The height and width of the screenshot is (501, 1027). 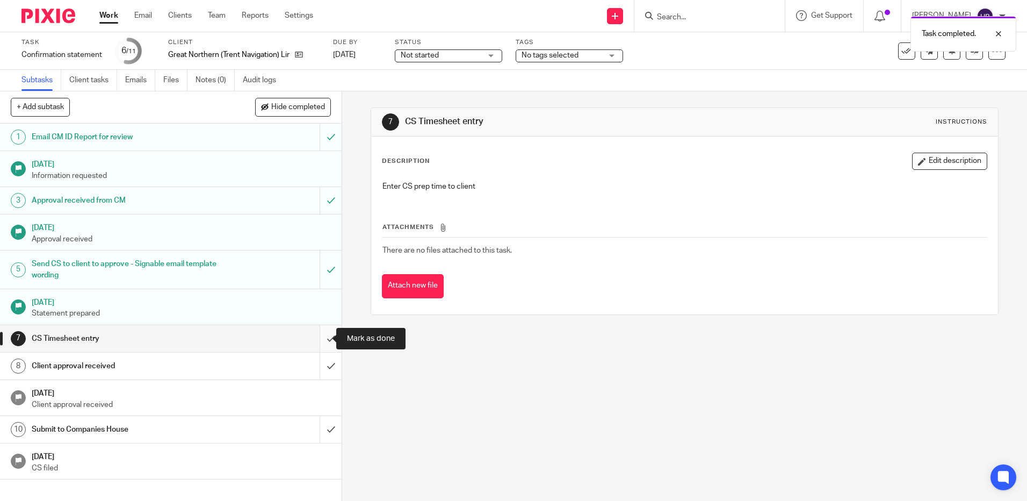 What do you see at coordinates (298, 107) in the screenshot?
I see `span: Hide completed` at bounding box center [298, 107].